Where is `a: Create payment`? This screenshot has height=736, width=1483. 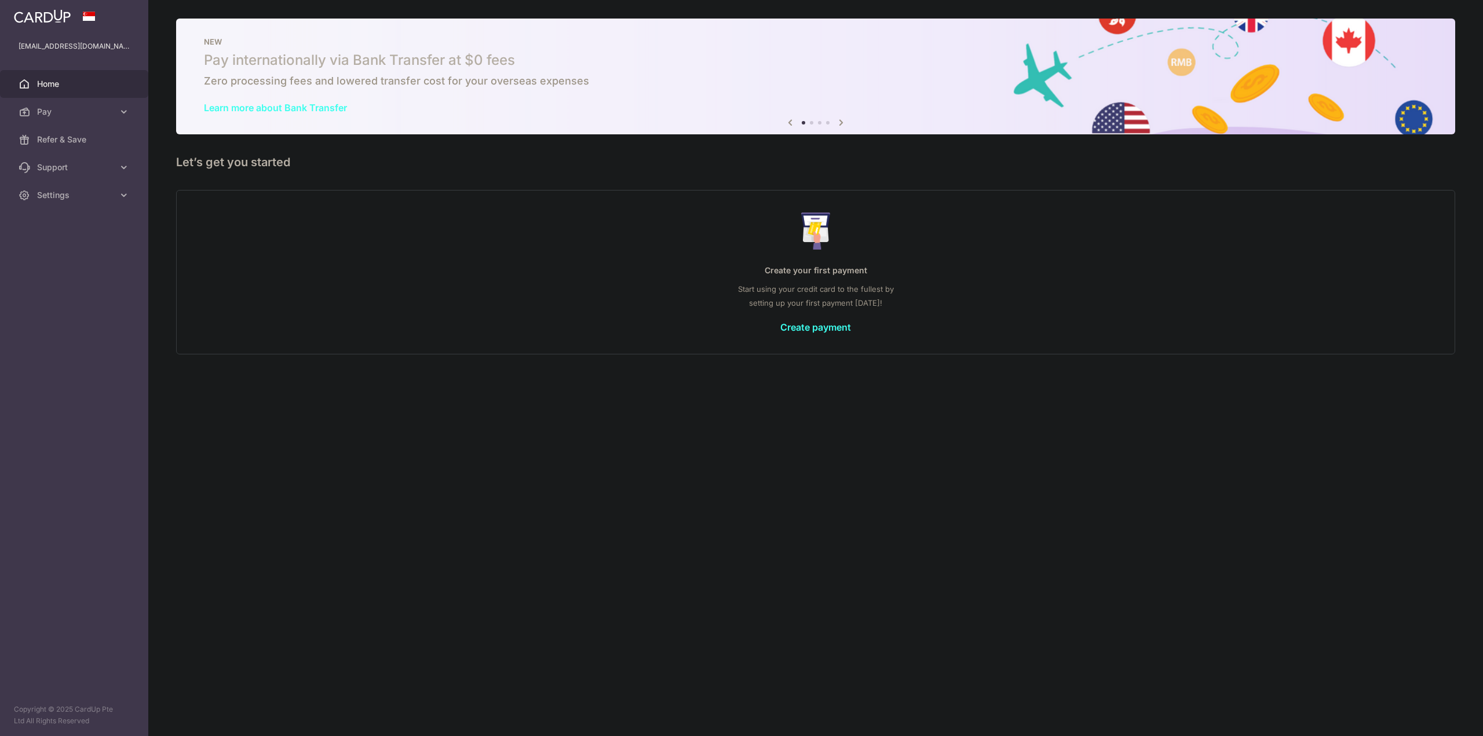 a: Create payment is located at coordinates (816, 327).